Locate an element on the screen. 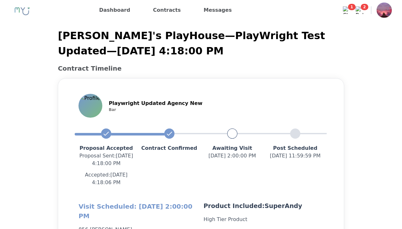  p: High Tier Product is located at coordinates (264, 220).